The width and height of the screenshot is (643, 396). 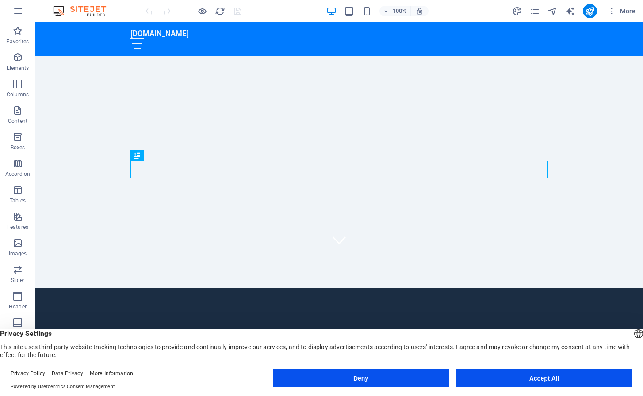 I want to click on p: Favorites, so click(x=17, y=42).